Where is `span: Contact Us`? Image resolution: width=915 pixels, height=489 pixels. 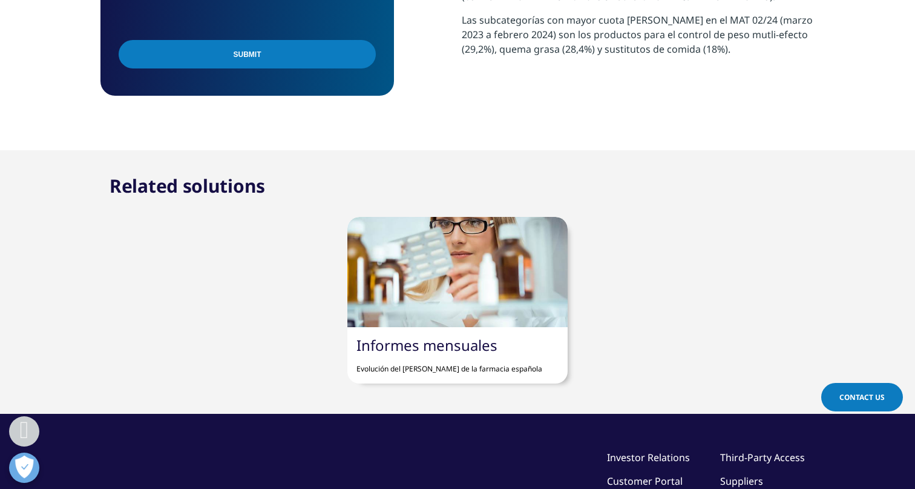 span: Contact Us is located at coordinates (862, 397).